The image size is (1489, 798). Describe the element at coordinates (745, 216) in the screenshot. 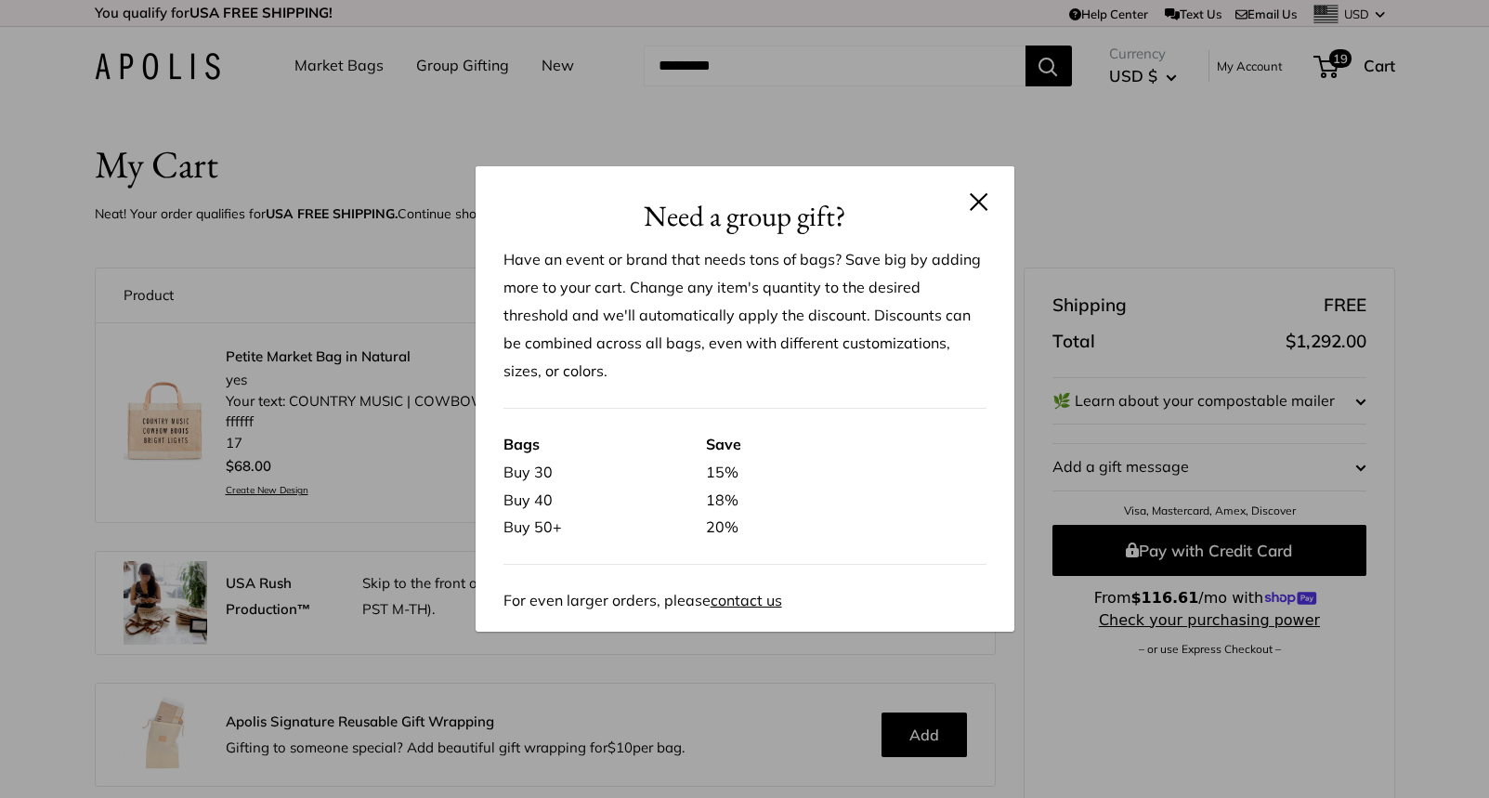

I see `h3: Need a group gift?` at that location.